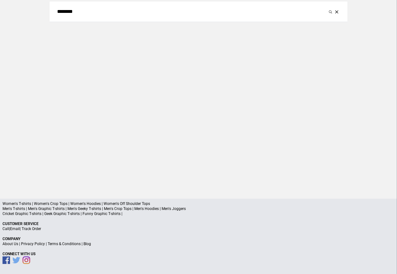 The width and height of the screenshot is (397, 274). Describe the element at coordinates (198, 204) in the screenshot. I see `p: Women's T-shirts | Women's Crop Tops | Women's Hoodies | Women's Off Shoulder Tops` at that location.